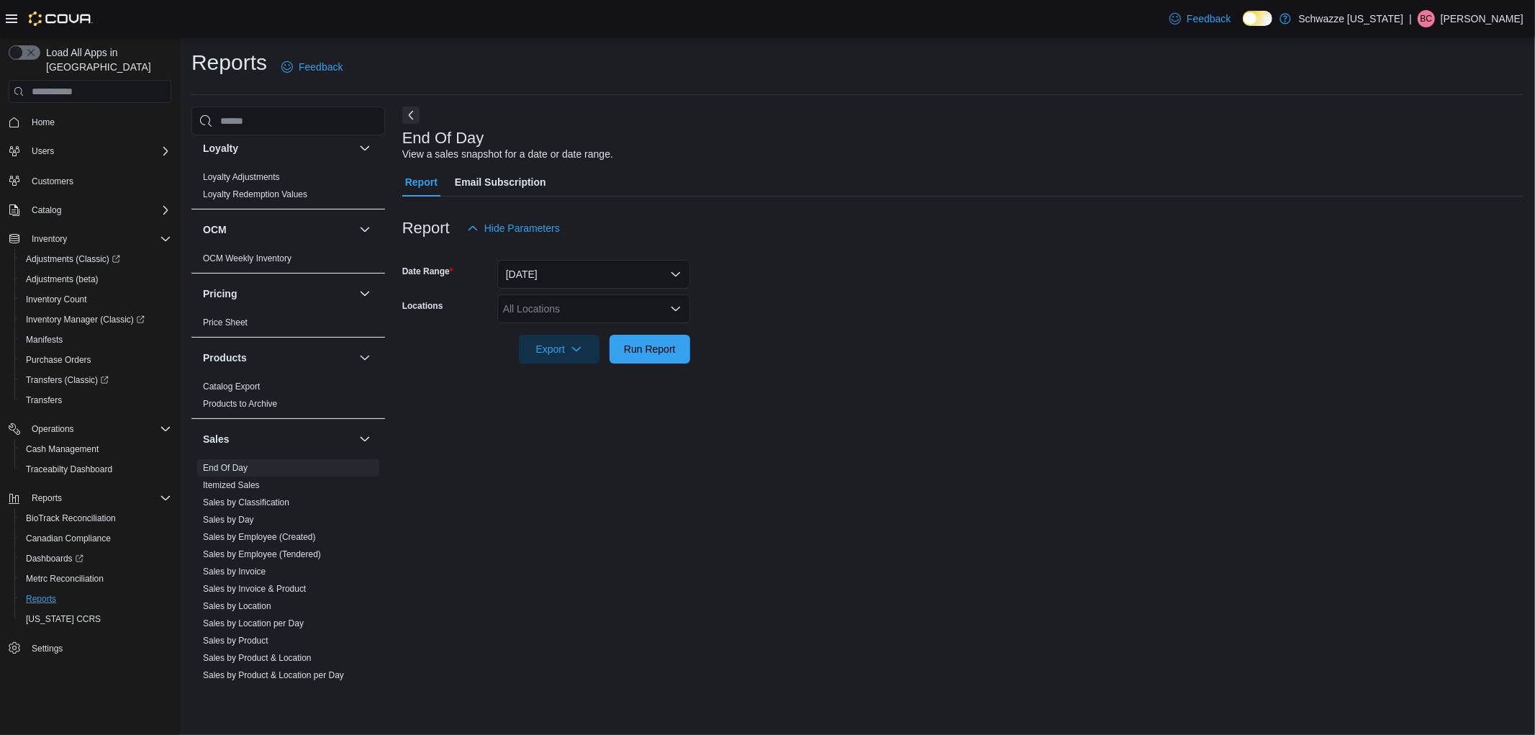  What do you see at coordinates (96, 449) in the screenshot?
I see `button: Cash Management` at bounding box center [96, 449].